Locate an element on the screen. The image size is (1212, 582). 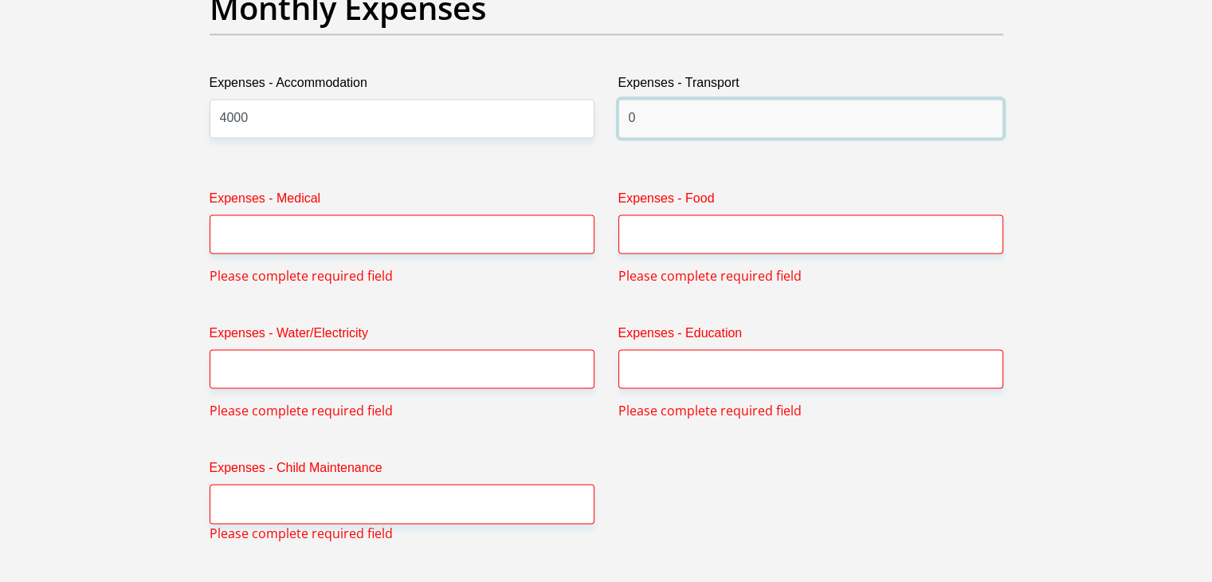
input: Expenses - Water/Electricity is located at coordinates (402, 368).